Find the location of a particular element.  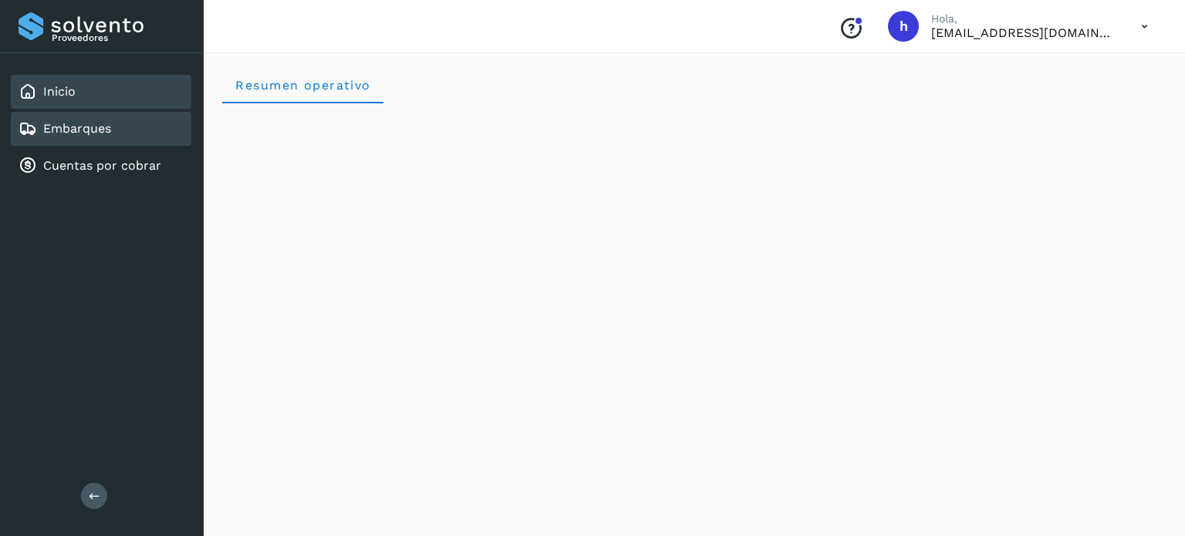

a: Inicio is located at coordinates (59, 91).